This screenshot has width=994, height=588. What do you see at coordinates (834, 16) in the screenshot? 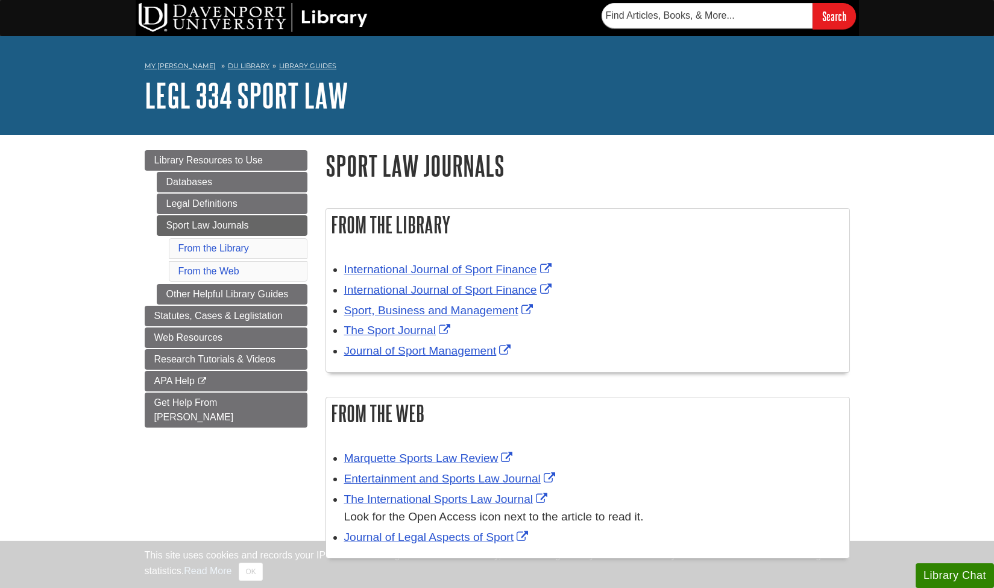
I see `input: Search` at bounding box center [834, 16].